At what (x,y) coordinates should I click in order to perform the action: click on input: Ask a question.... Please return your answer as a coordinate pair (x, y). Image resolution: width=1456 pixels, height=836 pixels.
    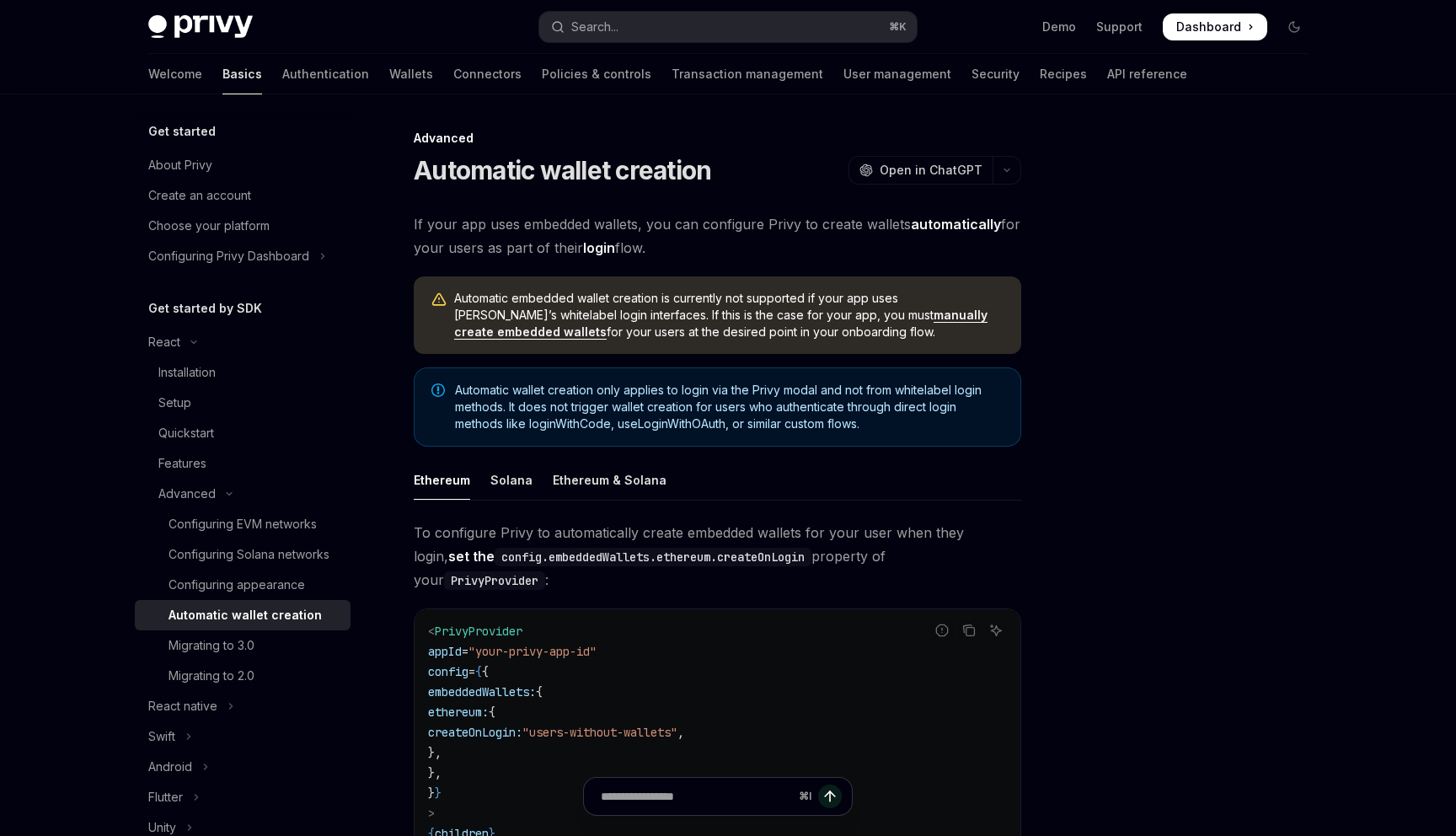
    Looking at the image, I should click on (696, 796).